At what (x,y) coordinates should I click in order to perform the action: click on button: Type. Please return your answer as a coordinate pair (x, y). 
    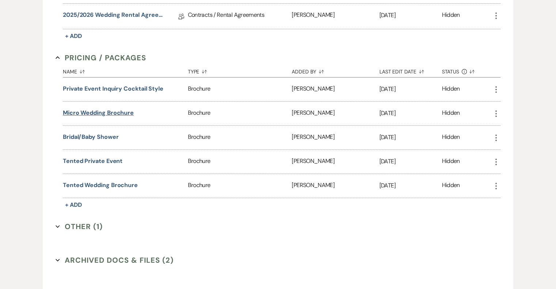
    Looking at the image, I should click on (240, 70).